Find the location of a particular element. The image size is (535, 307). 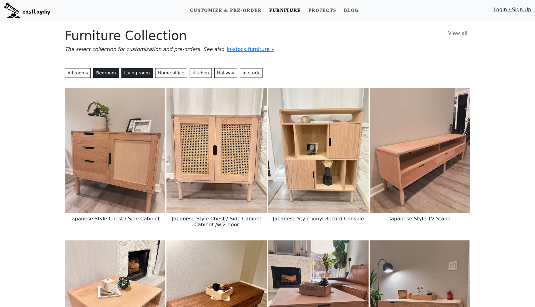

a: Projects is located at coordinates (322, 10).